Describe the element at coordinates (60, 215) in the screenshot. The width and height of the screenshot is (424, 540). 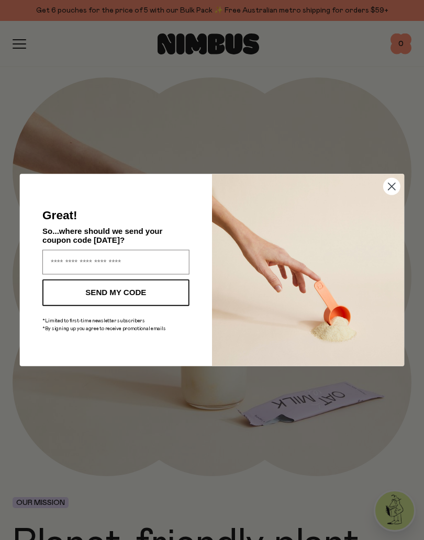
I see `span: Great!` at that location.